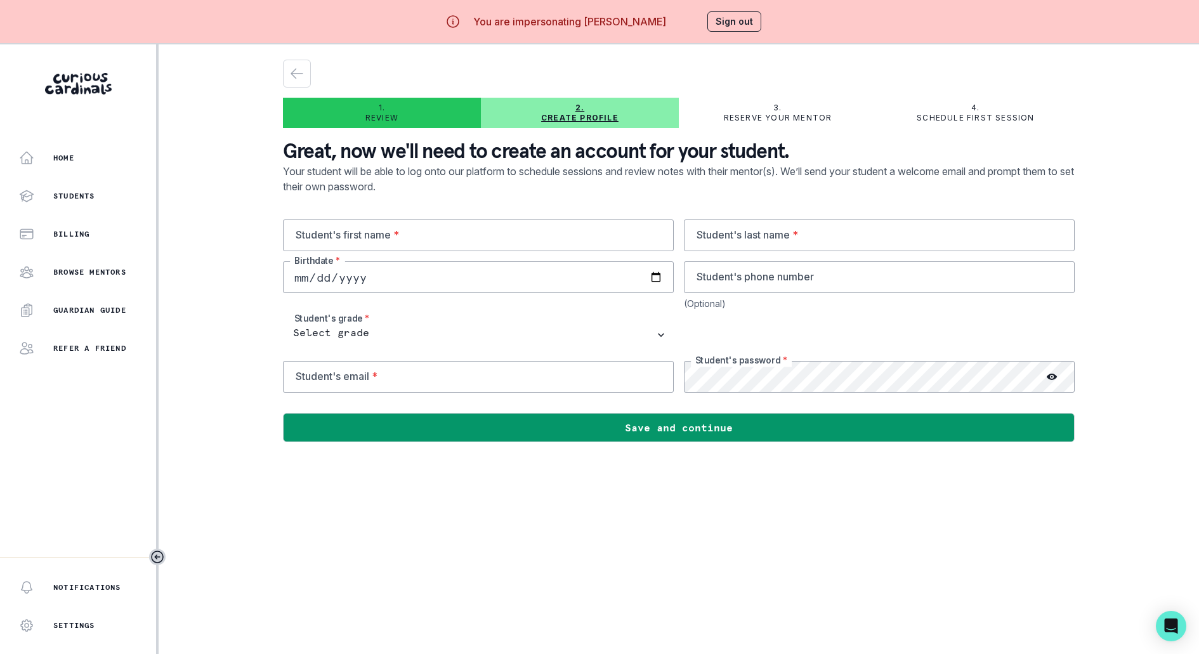 This screenshot has height=654, width=1199. What do you see at coordinates (580, 118) in the screenshot?
I see `p: Create profile` at bounding box center [580, 118].